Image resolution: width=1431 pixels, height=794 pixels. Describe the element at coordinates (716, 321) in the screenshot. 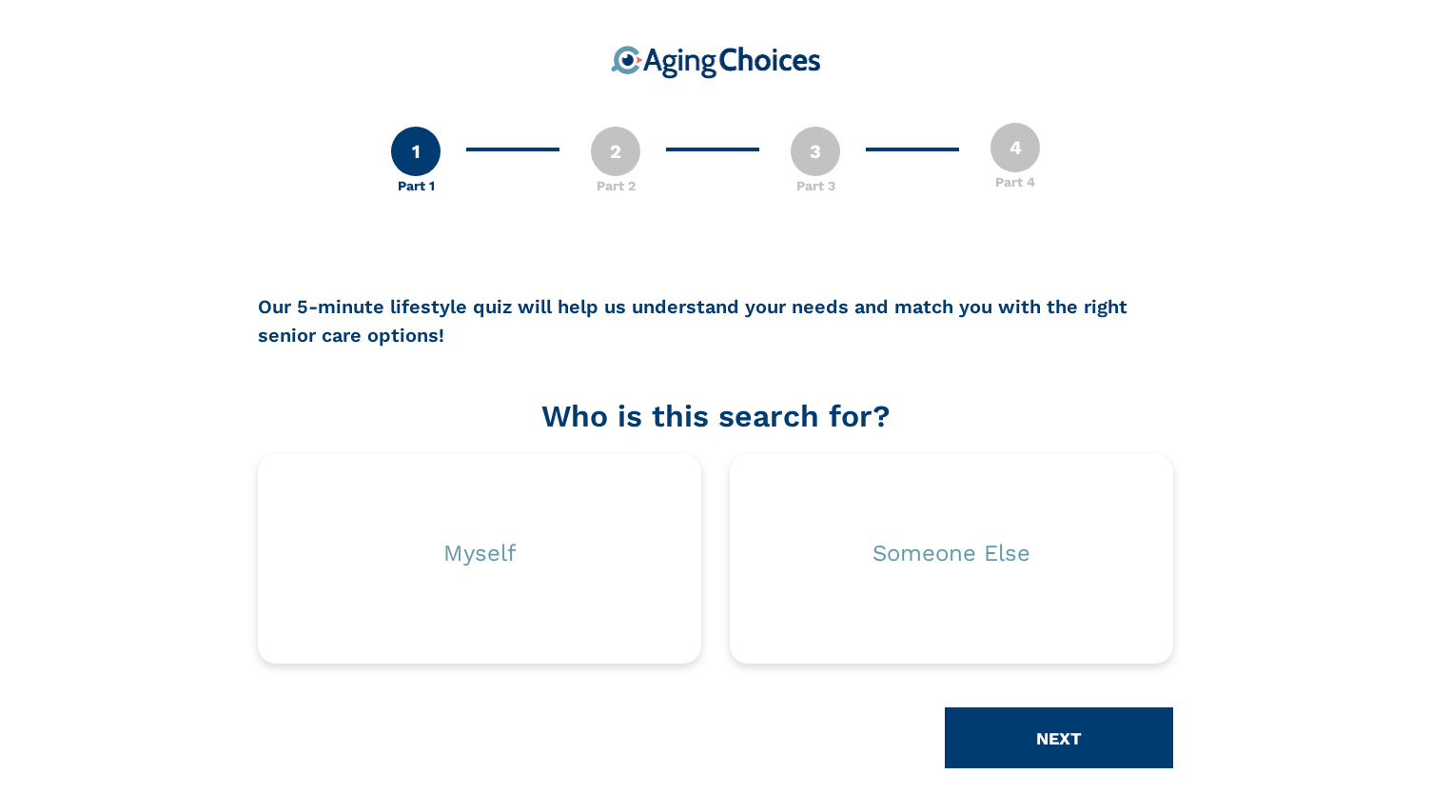

I see `div: Our 5-minute lifestyle quiz will help us understand your needs and match you with the right senio...` at that location.